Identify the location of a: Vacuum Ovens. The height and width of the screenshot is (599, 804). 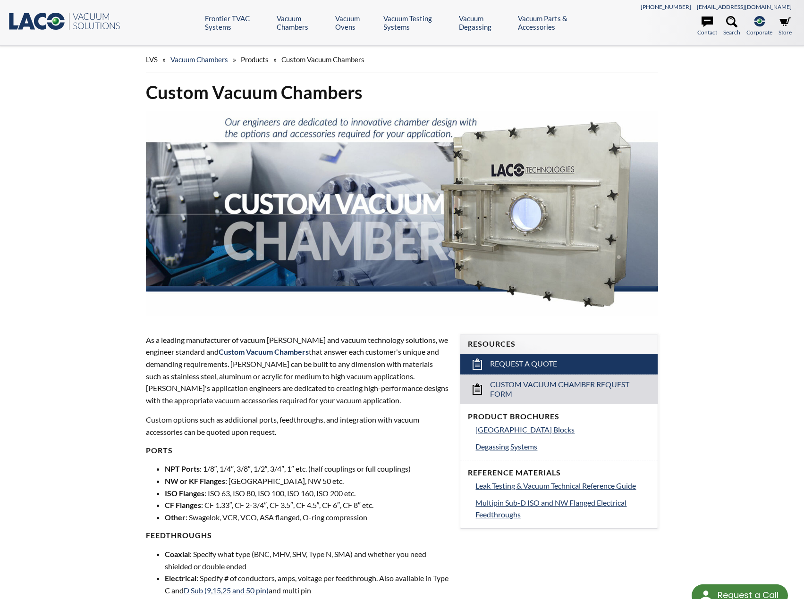
(355, 23).